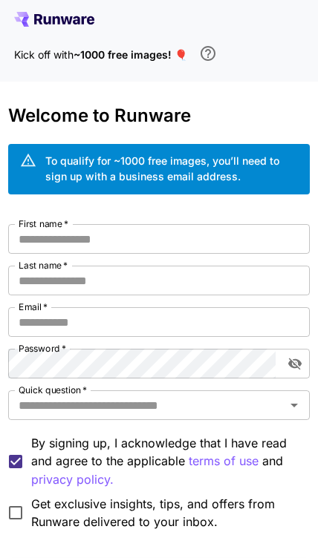 The image size is (318, 558). What do you see at coordinates (130, 54) in the screenshot?
I see `span: ~1000 free images! 🎈` at bounding box center [130, 54].